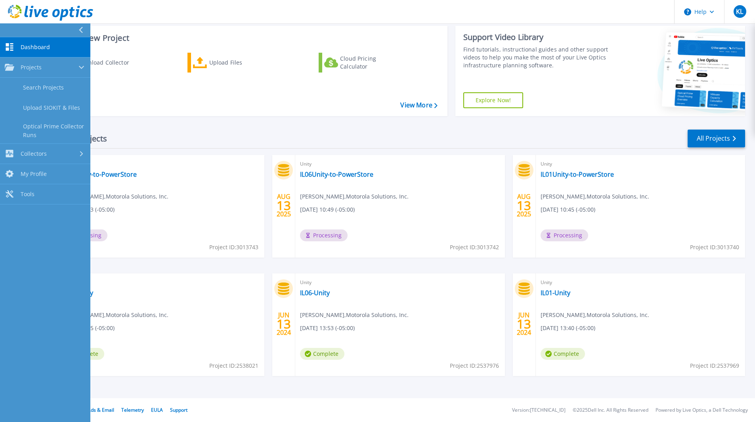 The width and height of the screenshot is (755, 422). Describe the element at coordinates (247, 38) in the screenshot. I see `h3: Start a New Project` at that location.